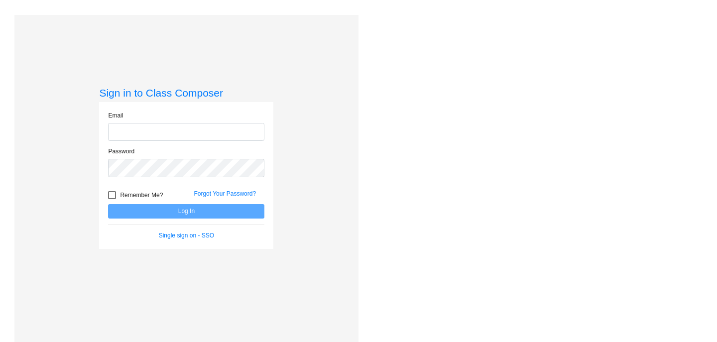  I want to click on label: Email, so click(115, 115).